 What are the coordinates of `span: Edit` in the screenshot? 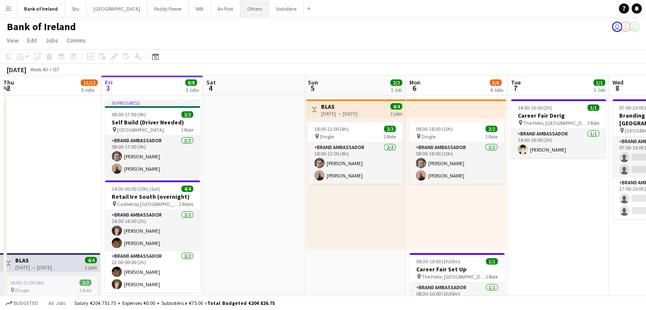 It's located at (32, 40).